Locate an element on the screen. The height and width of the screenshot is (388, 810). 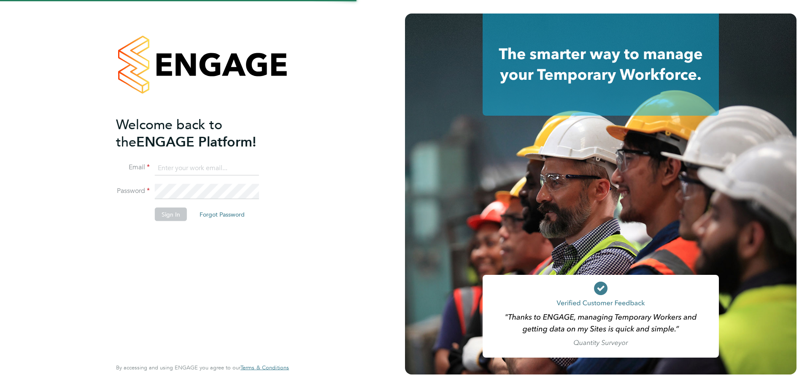
button: Forgot Password is located at coordinates (222, 214).